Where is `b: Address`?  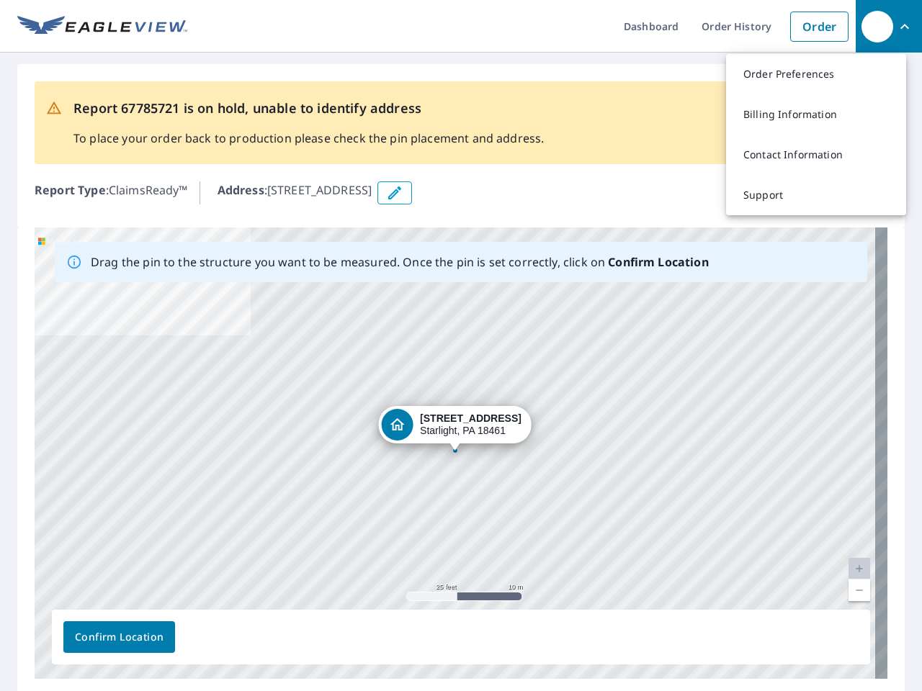 b: Address is located at coordinates (240, 190).